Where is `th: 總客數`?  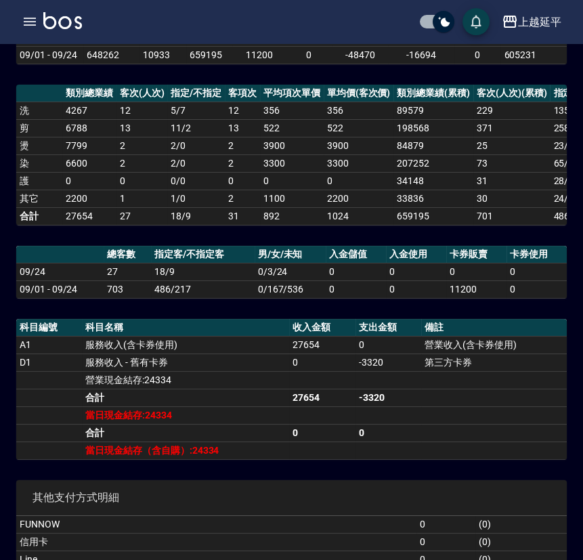 th: 總客數 is located at coordinates (127, 255).